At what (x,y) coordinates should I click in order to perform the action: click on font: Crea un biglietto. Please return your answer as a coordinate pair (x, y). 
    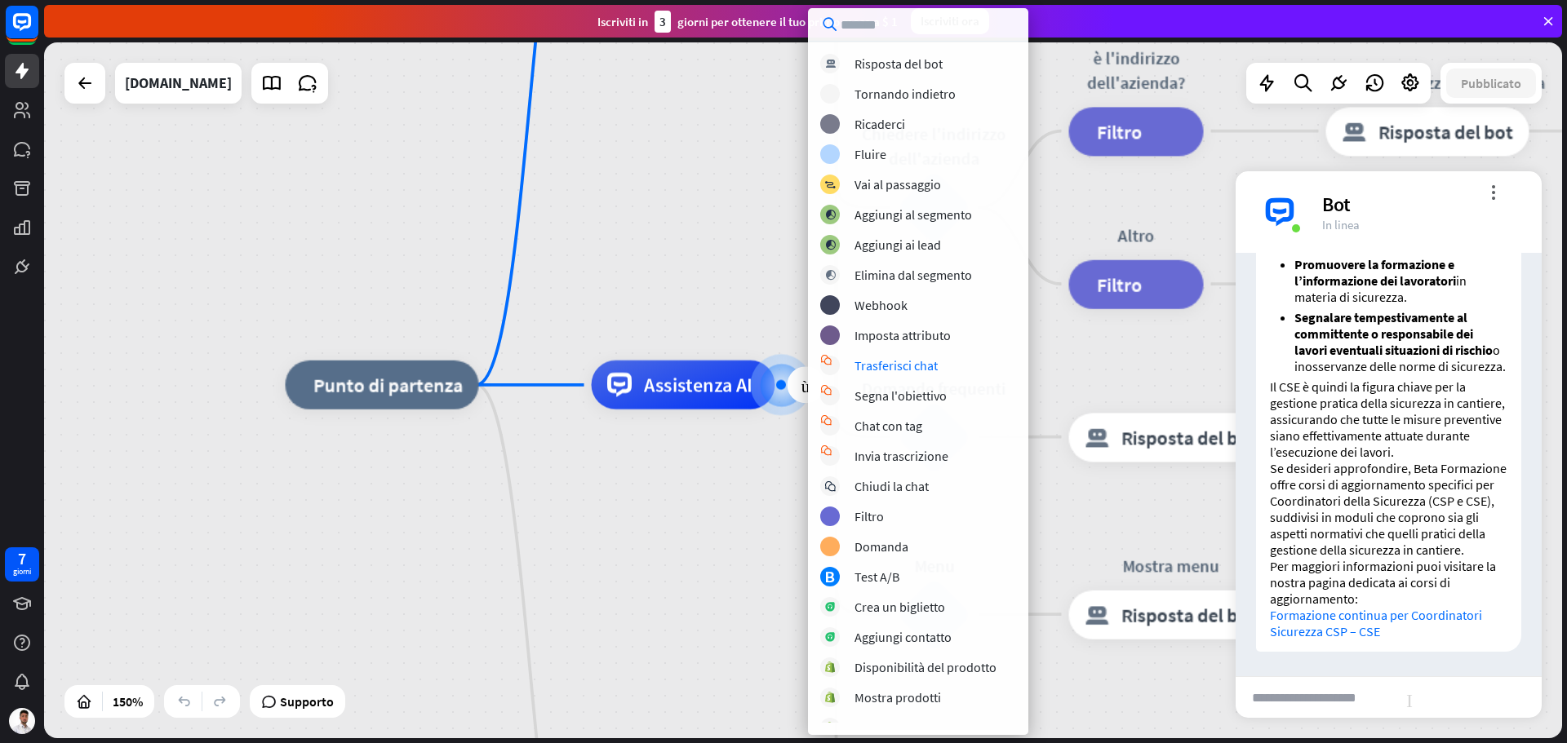
    Looking at the image, I should click on (899, 607).